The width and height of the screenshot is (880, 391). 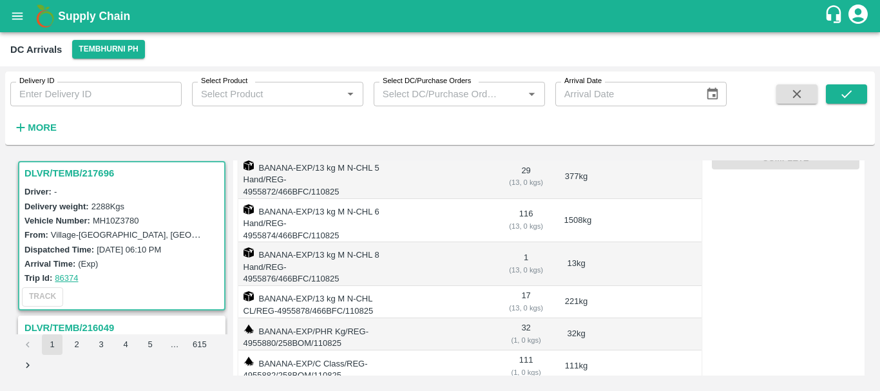 What do you see at coordinates (124, 173) in the screenshot?
I see `h3: DLVR/TEMB/217696` at bounding box center [124, 173].